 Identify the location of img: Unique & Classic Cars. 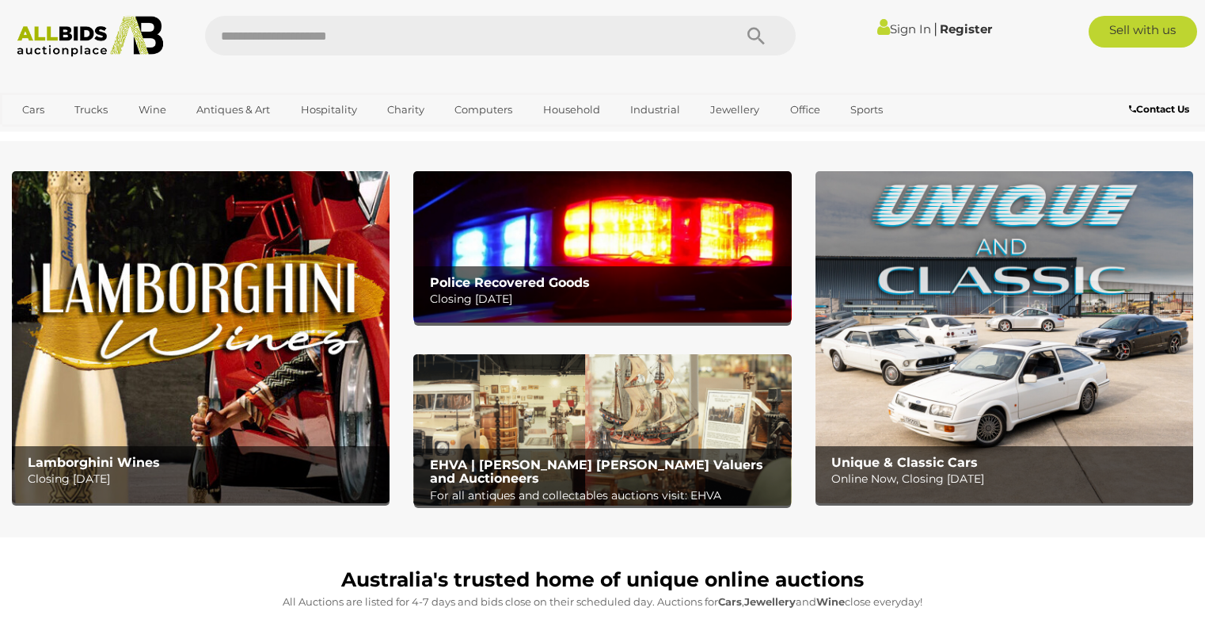
(1004, 337).